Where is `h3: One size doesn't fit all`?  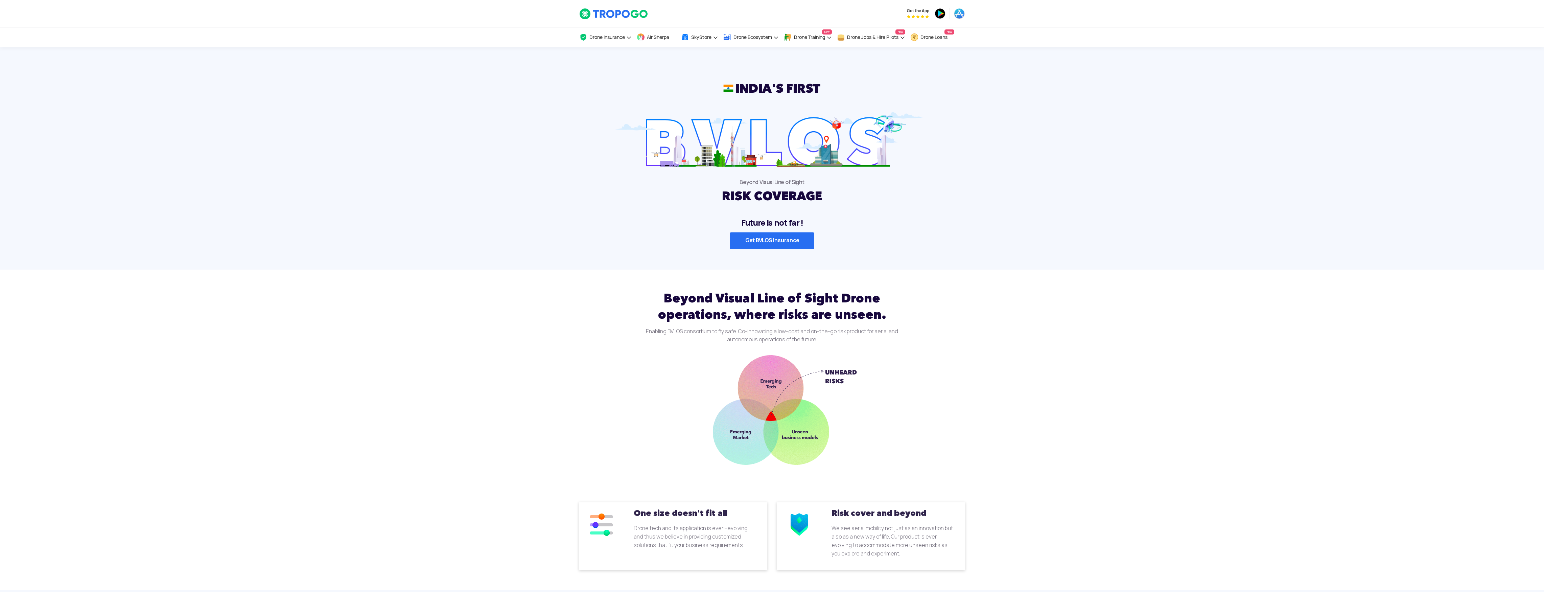 h3: One size doesn't fit all is located at coordinates (695, 513).